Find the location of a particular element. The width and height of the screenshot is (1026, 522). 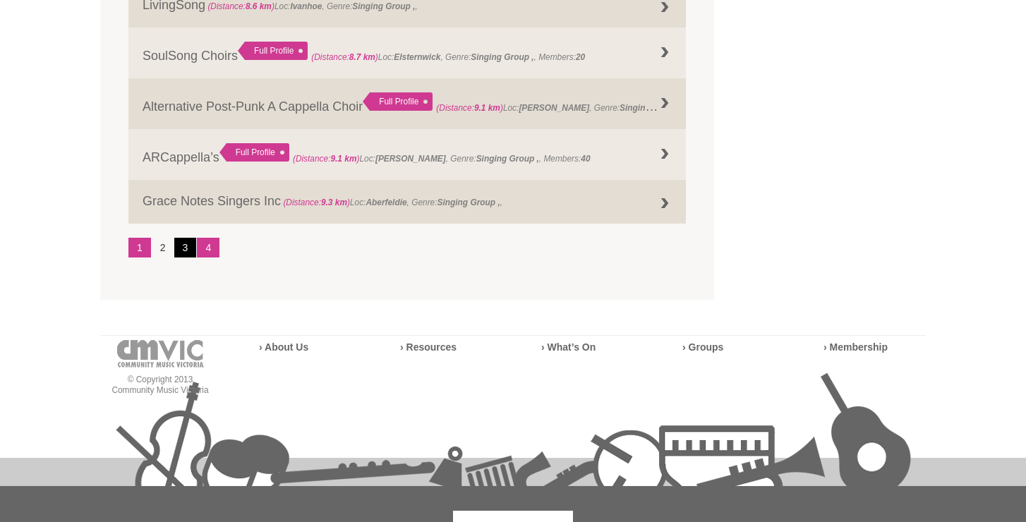

strong: › Resources is located at coordinates (428, 347).